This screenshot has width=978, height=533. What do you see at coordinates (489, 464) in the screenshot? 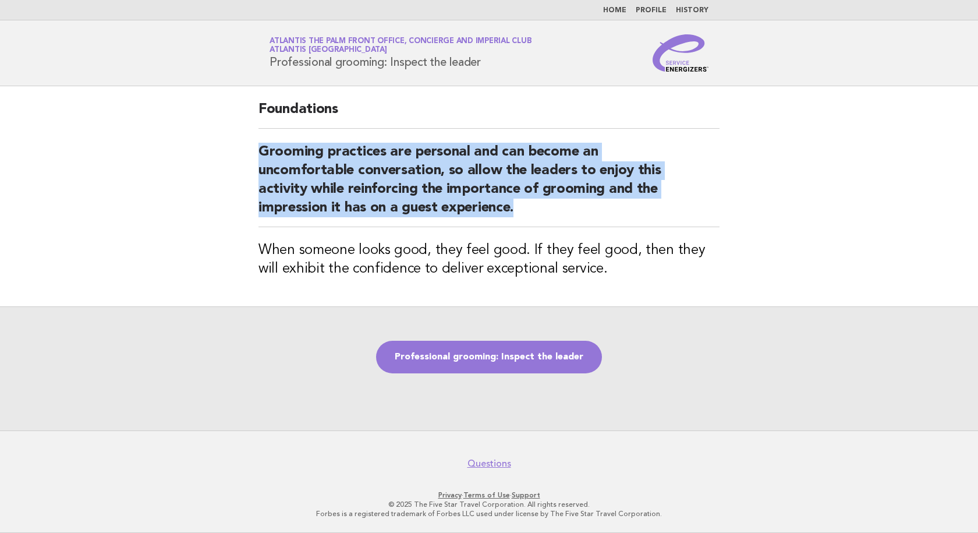
I see `a: Questions` at bounding box center [489, 464].